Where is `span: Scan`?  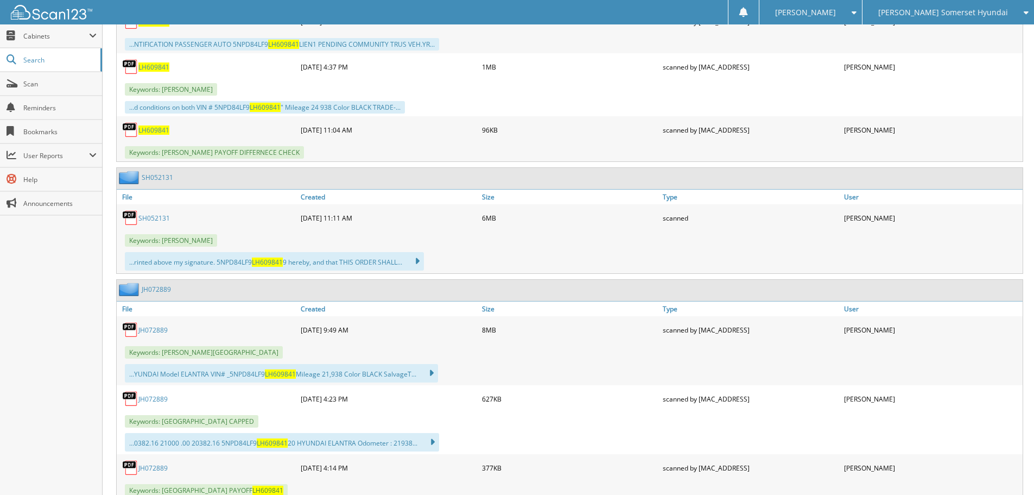
span: Scan is located at coordinates (60, 84).